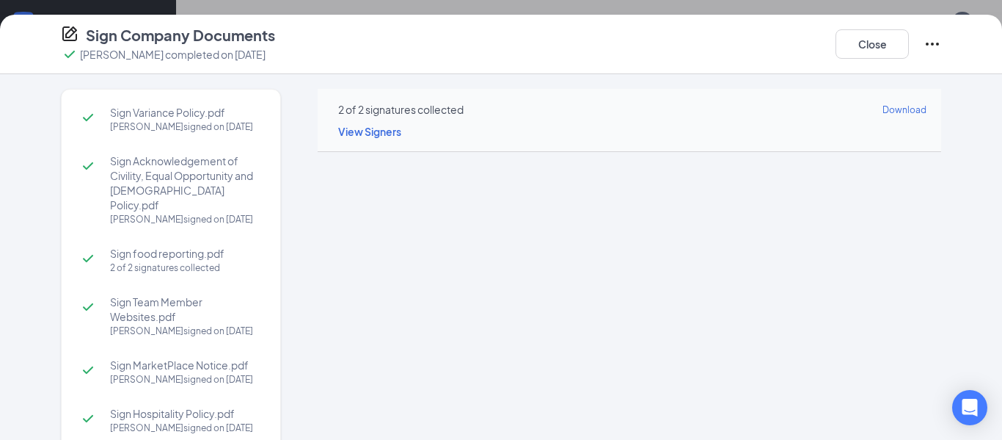  I want to click on div: Open Intercom Messenger, so click(970, 407).